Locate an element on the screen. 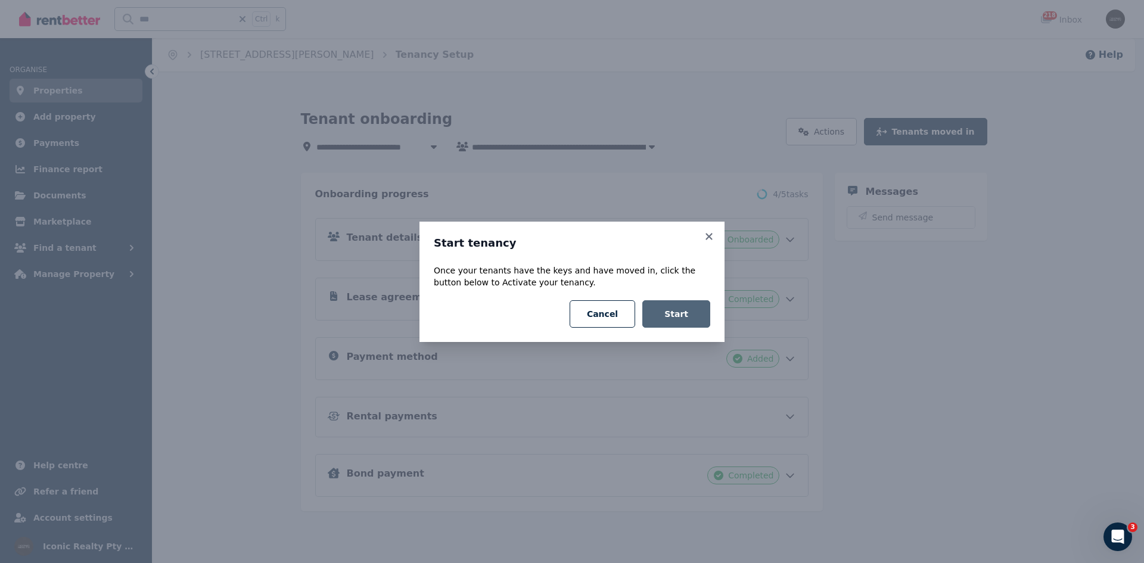 The width and height of the screenshot is (1144, 563). button: Start is located at coordinates (676, 314).